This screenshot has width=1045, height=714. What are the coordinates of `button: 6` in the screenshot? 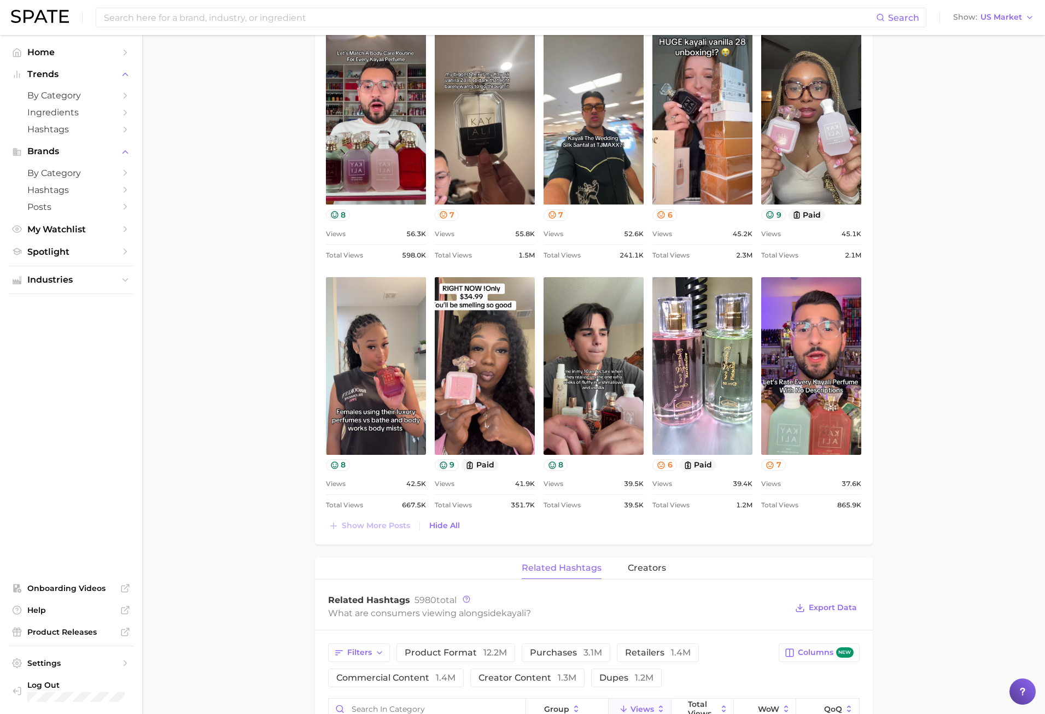 It's located at (664, 465).